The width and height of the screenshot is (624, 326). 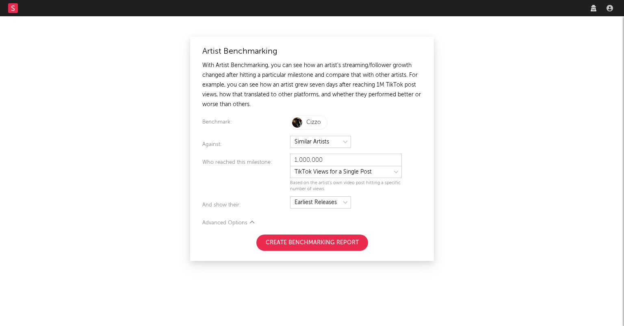 What do you see at coordinates (312, 223) in the screenshot?
I see `div: Advanced Options` at bounding box center [312, 223].